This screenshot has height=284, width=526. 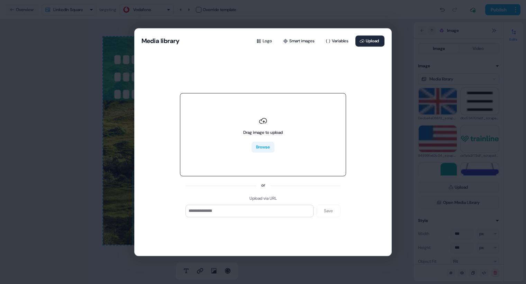 I want to click on button: Logo, so click(x=265, y=41).